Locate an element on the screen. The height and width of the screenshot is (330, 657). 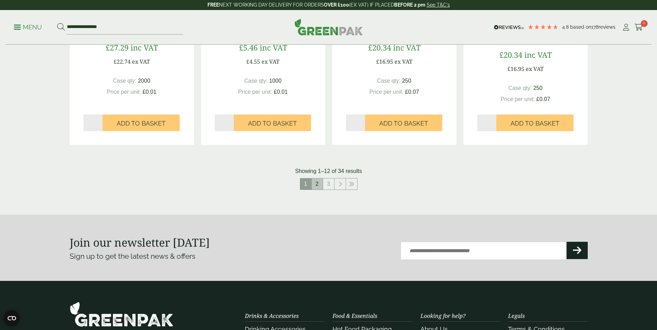
span: 1000 is located at coordinates (275, 81).